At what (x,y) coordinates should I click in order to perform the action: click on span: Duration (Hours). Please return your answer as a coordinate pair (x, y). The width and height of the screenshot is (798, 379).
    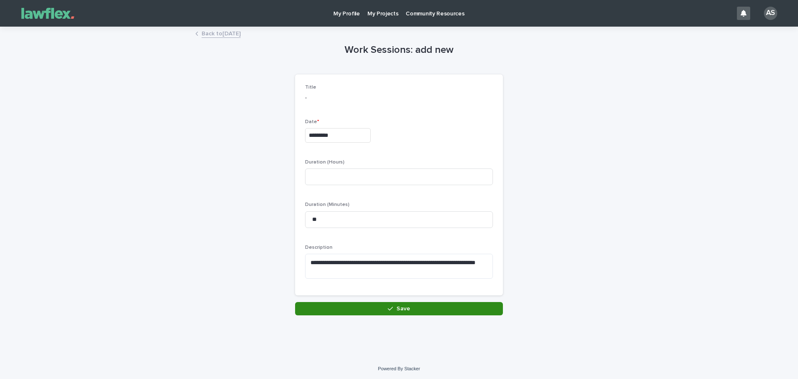
    Looking at the image, I should click on (325, 162).